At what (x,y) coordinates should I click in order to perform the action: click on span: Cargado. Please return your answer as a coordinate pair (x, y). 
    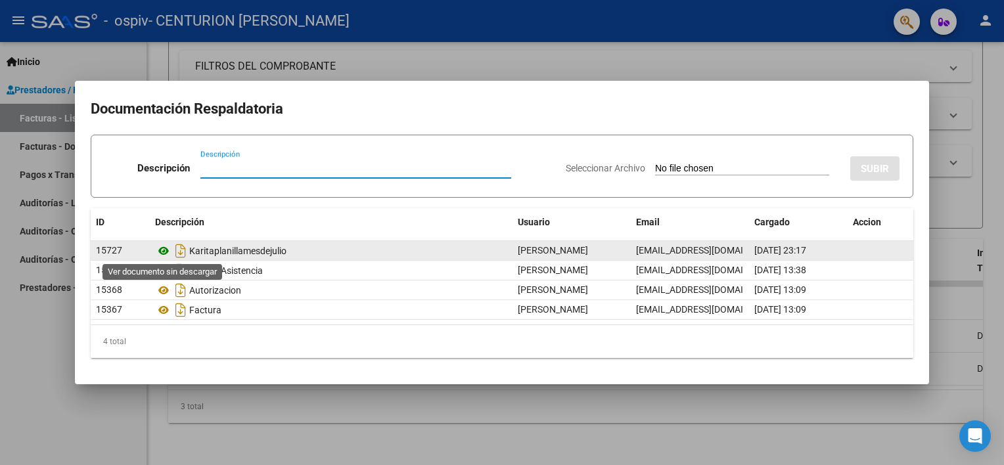
    Looking at the image, I should click on (772, 222).